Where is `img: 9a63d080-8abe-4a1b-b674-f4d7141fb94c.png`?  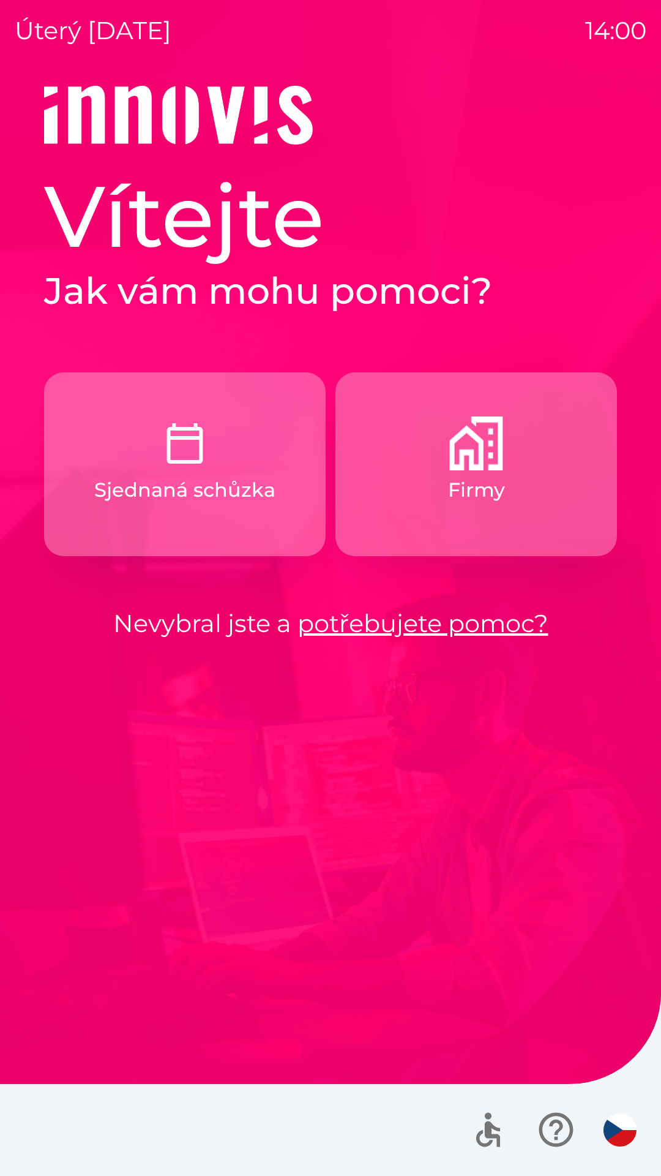
img: 9a63d080-8abe-4a1b-b674-f4d7141fb94c.png is located at coordinates (476, 443).